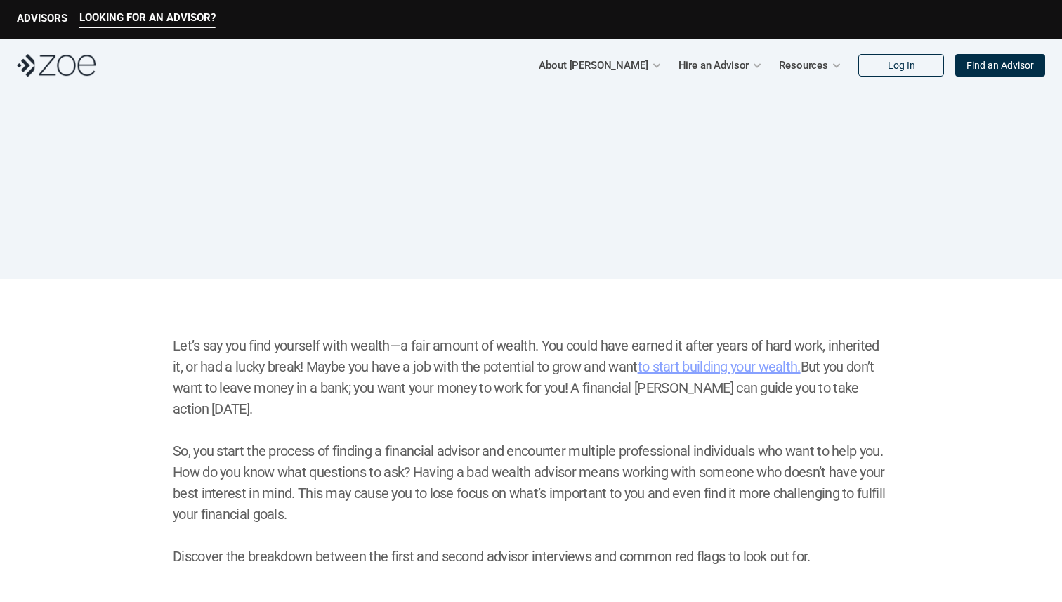 Image resolution: width=1062 pixels, height=602 pixels. I want to click on p: Resources, so click(804, 65).